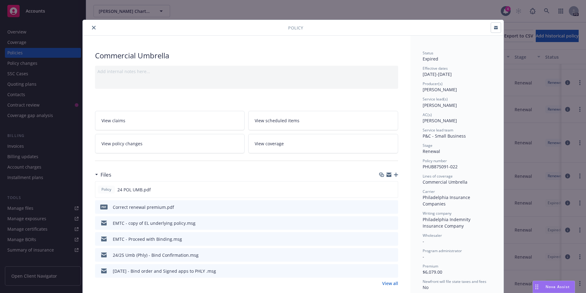 The width and height of the screenshot is (586, 293). I want to click on div: Files, so click(103, 174).